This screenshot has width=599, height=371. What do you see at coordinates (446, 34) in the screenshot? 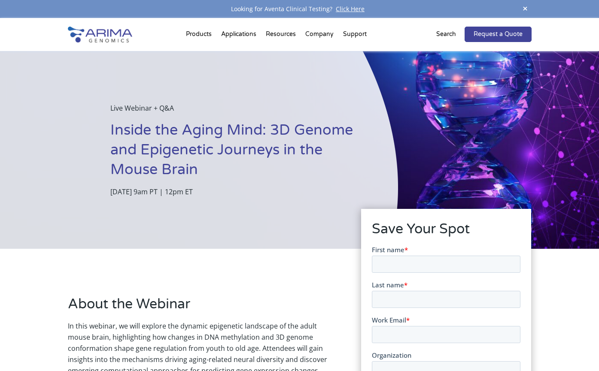
I see `p: Search` at bounding box center [446, 34].